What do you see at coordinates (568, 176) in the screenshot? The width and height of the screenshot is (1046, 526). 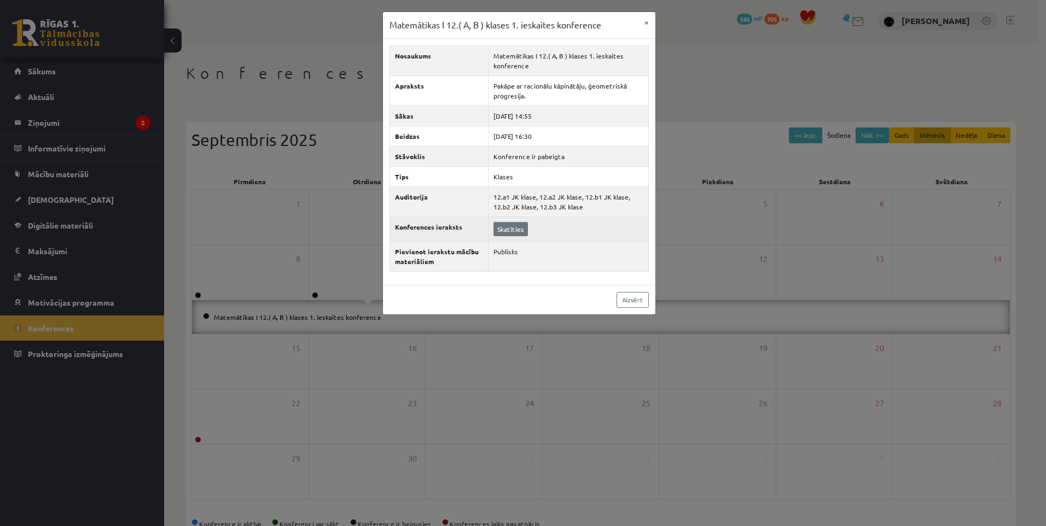 I see `td: Klases` at bounding box center [568, 176].